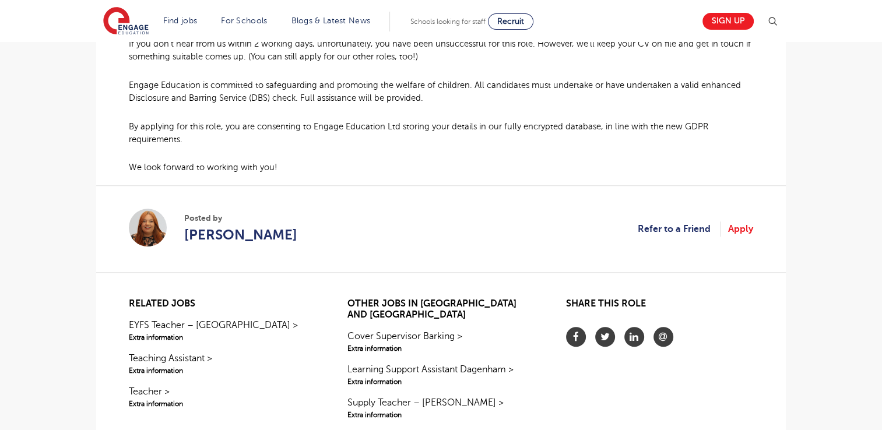 Image resolution: width=882 pixels, height=430 pixels. Describe the element at coordinates (728, 21) in the screenshot. I see `a: Sign up` at that location.